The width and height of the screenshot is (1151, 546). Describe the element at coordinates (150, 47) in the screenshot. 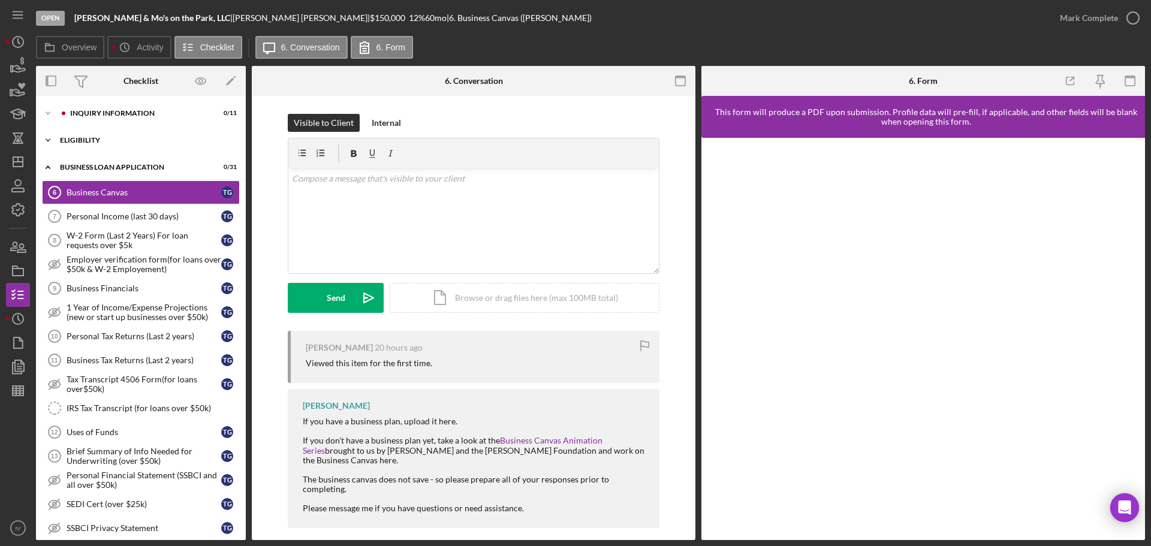

I see `label: Activity` at that location.